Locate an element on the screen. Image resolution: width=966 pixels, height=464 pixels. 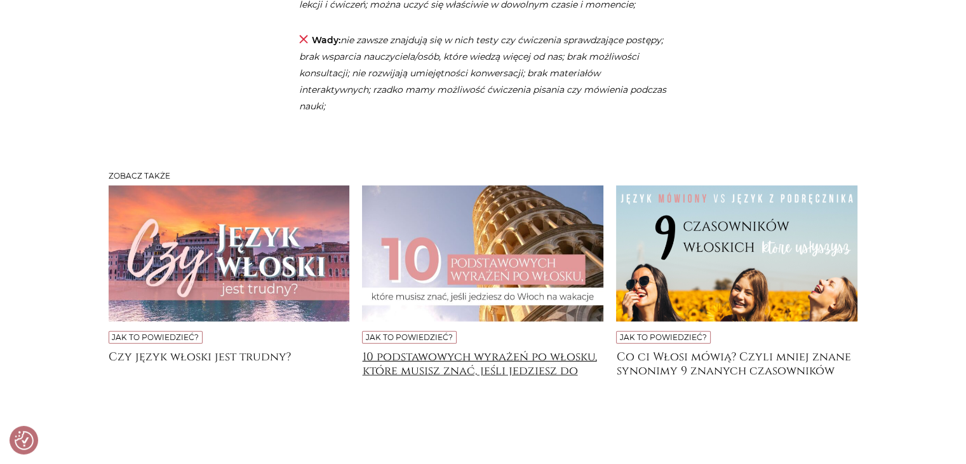
button: Preferencje co do zgód is located at coordinates (24, 440).